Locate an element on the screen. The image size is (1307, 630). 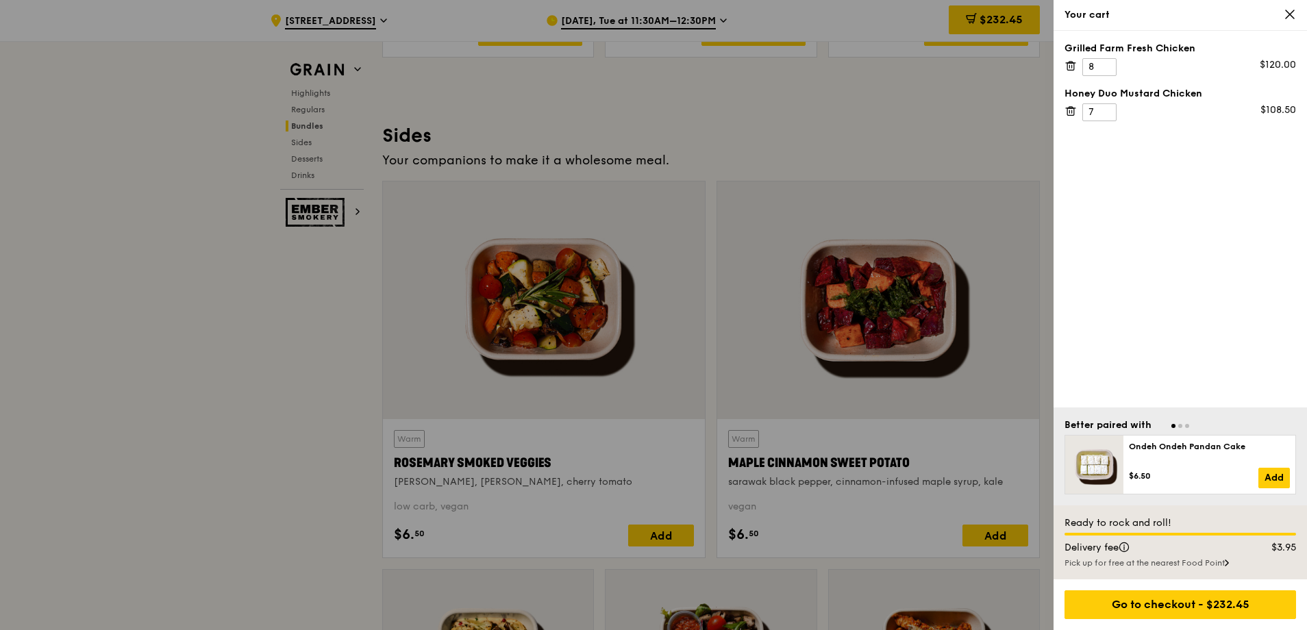
div: $6.50 is located at coordinates (1194, 476).